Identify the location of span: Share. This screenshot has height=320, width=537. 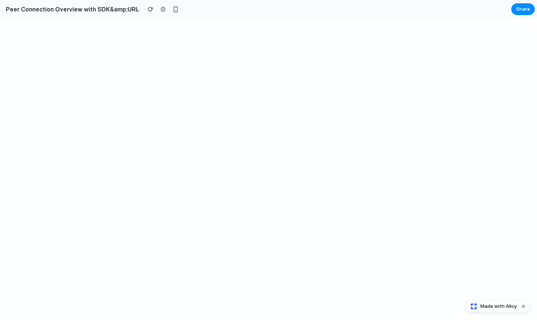
(523, 9).